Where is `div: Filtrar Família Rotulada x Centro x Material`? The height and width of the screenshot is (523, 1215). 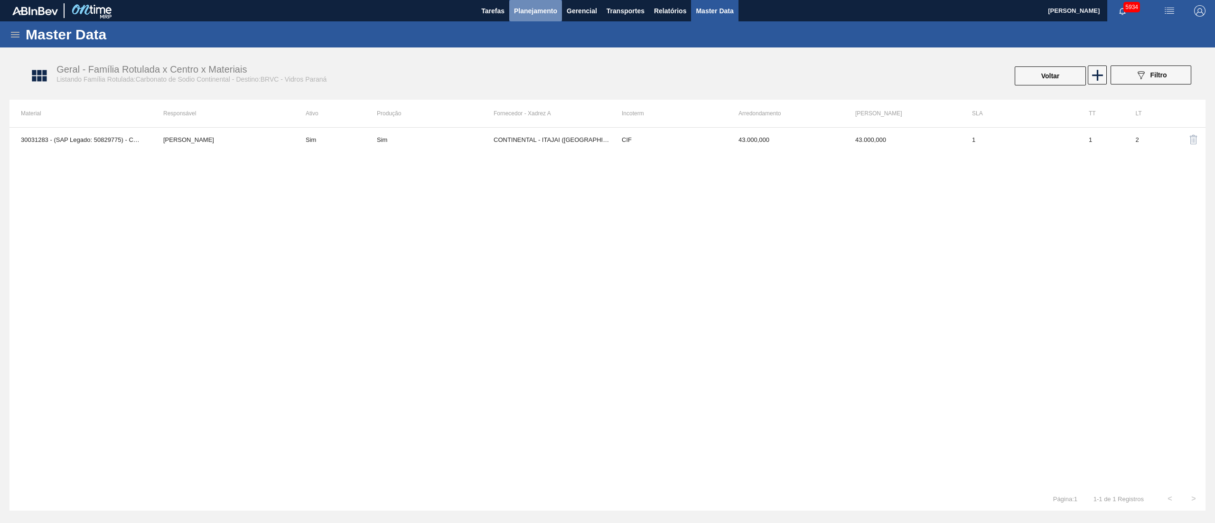
div: Filtrar Família Rotulada x Centro x Material is located at coordinates (1151, 76).